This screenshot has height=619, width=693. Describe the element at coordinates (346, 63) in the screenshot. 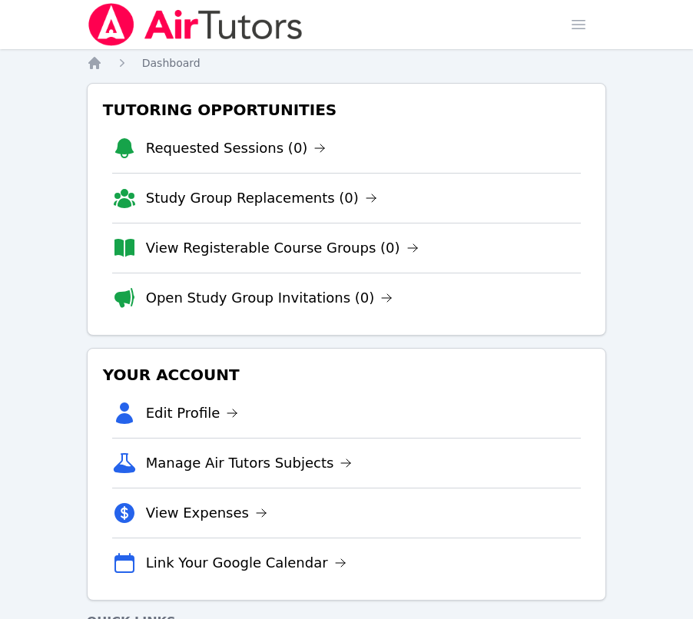

I see `nav: Breadcrumb` at that location.